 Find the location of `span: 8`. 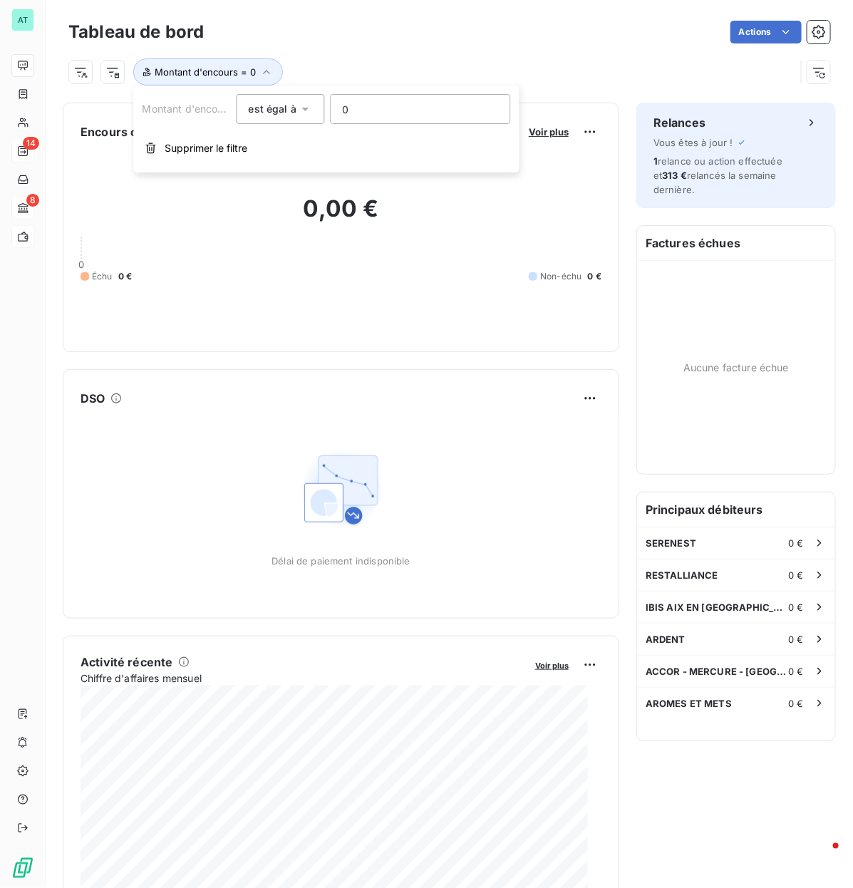

span: 8 is located at coordinates (33, 200).